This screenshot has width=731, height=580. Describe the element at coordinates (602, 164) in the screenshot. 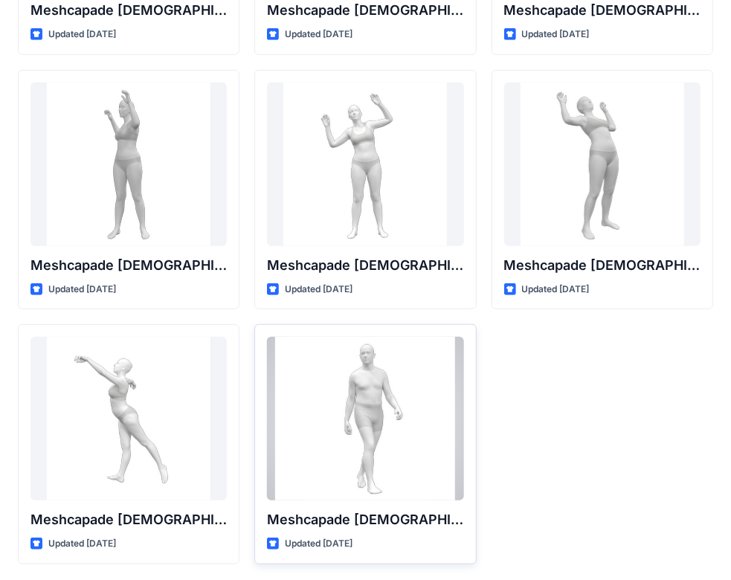

I see `a: Meshcapade Female Bend Forward to Back Animation` at that location.